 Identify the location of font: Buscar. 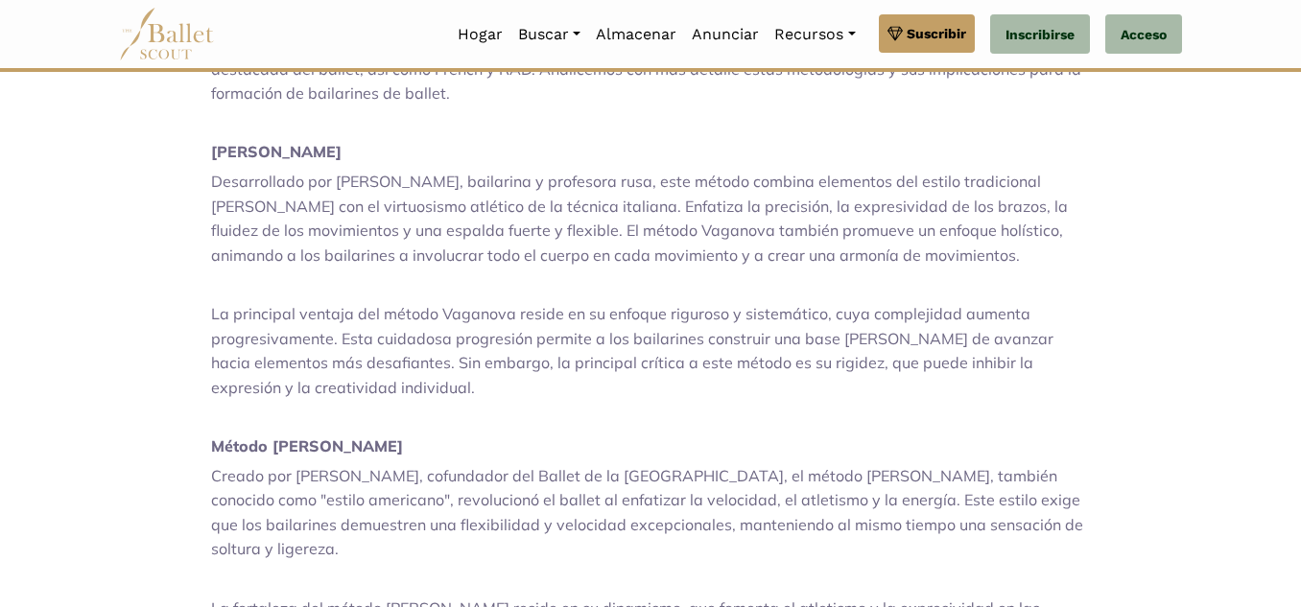
(543, 34).